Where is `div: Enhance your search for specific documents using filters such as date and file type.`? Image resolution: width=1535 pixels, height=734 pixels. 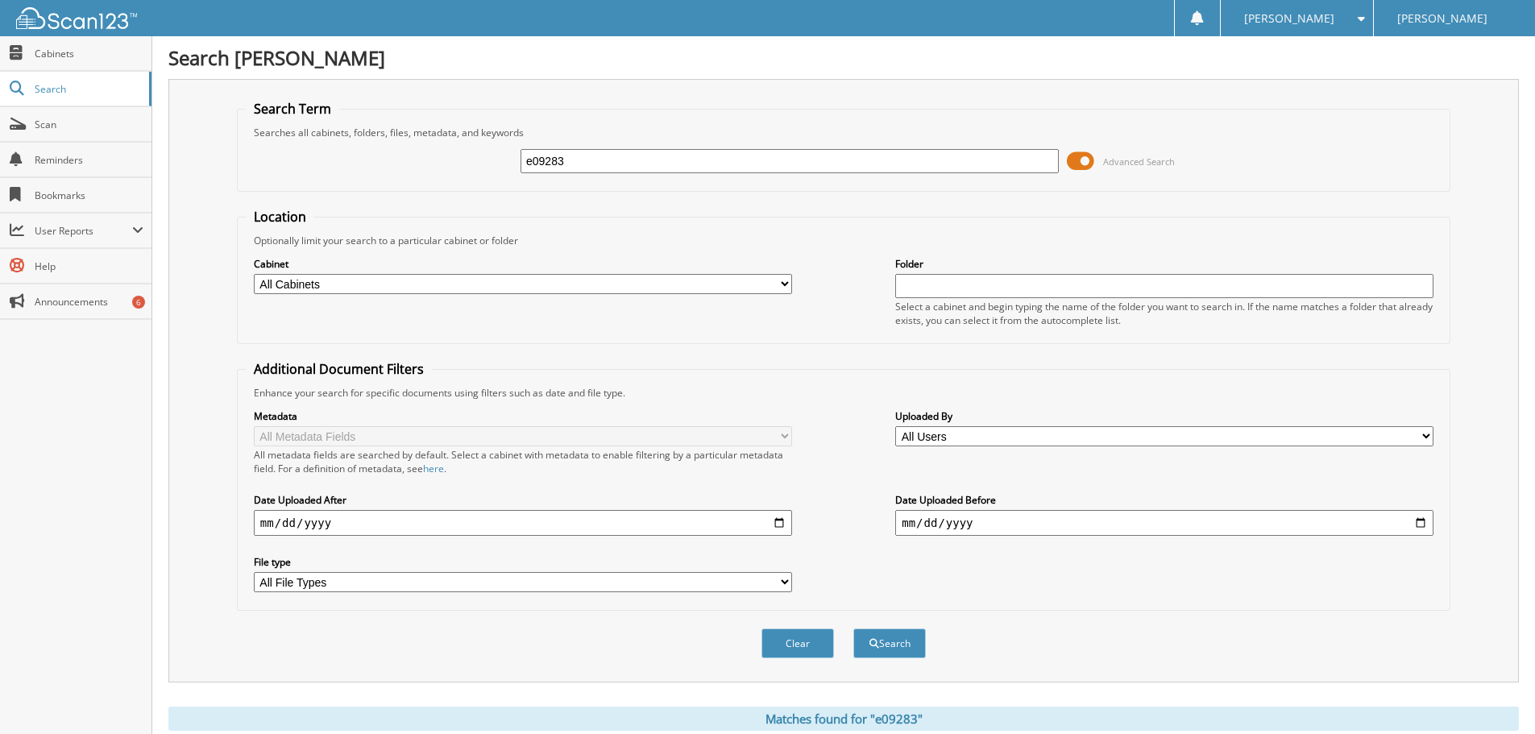
div: Enhance your search for specific documents using filters such as date and file type. is located at coordinates (844, 393).